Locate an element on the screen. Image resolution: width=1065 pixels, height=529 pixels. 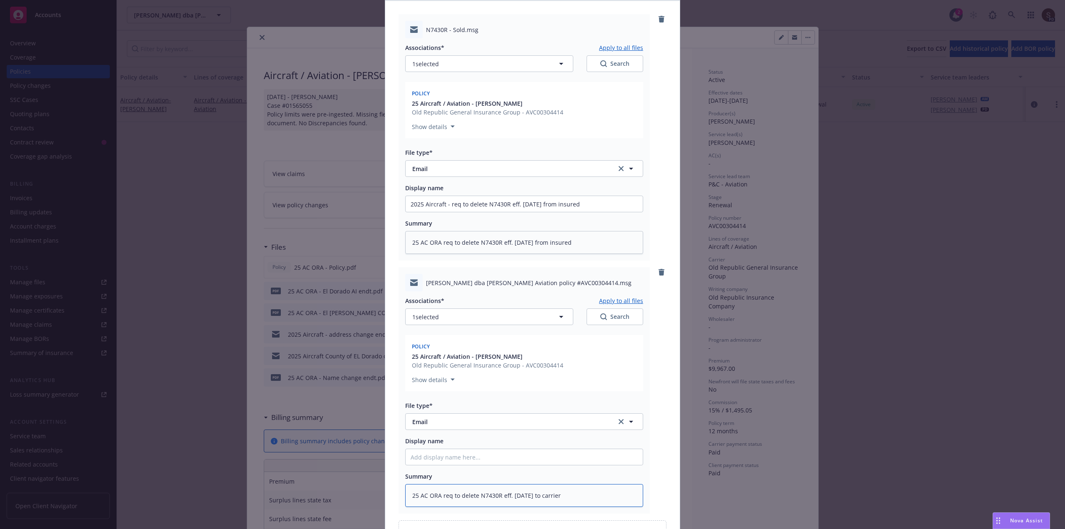
div: Drag to move is located at coordinates (998, 520).